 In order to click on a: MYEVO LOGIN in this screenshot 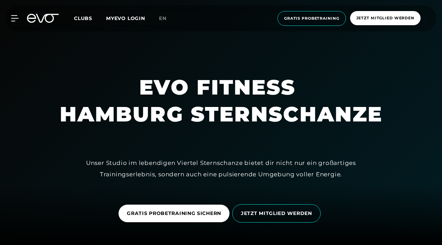, I will do `click(125, 18)`.